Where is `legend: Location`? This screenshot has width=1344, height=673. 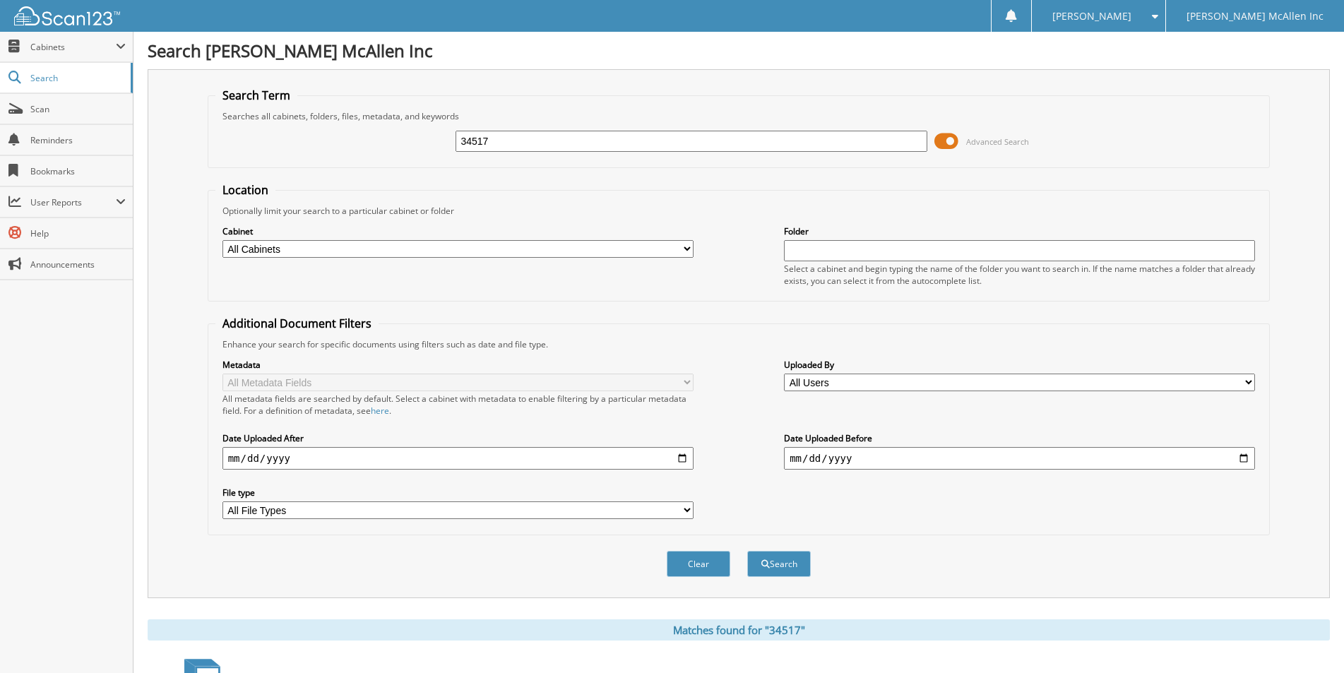 legend: Location is located at coordinates (245, 190).